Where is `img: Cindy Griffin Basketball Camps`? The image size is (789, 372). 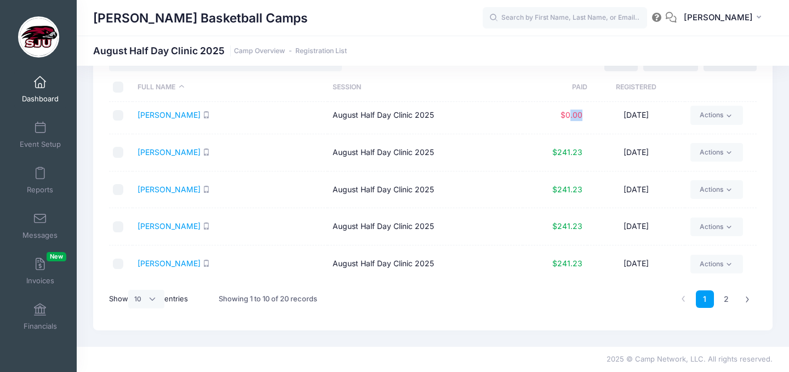 img: Cindy Griffin Basketball Camps is located at coordinates (38, 37).